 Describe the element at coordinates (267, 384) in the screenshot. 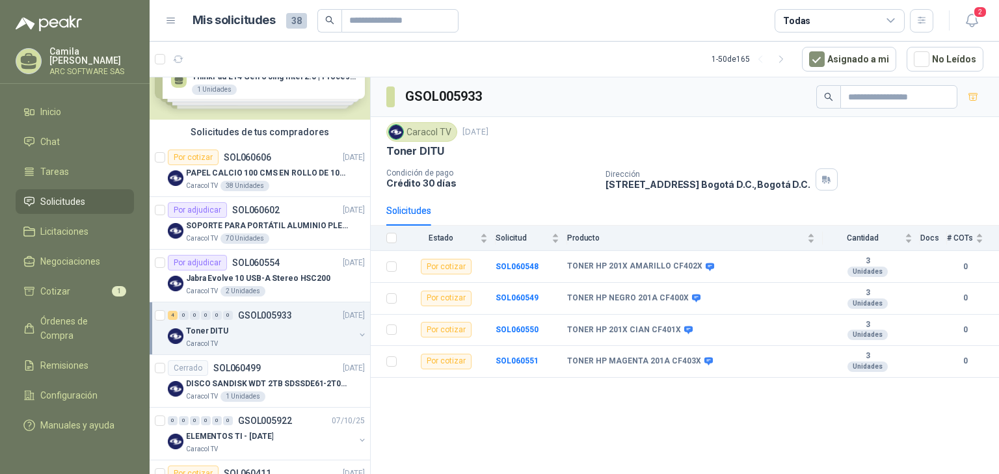

I see `p: DISCO SANDISK WDT 2TB SDSSDE61-2T00-G25` at that location.